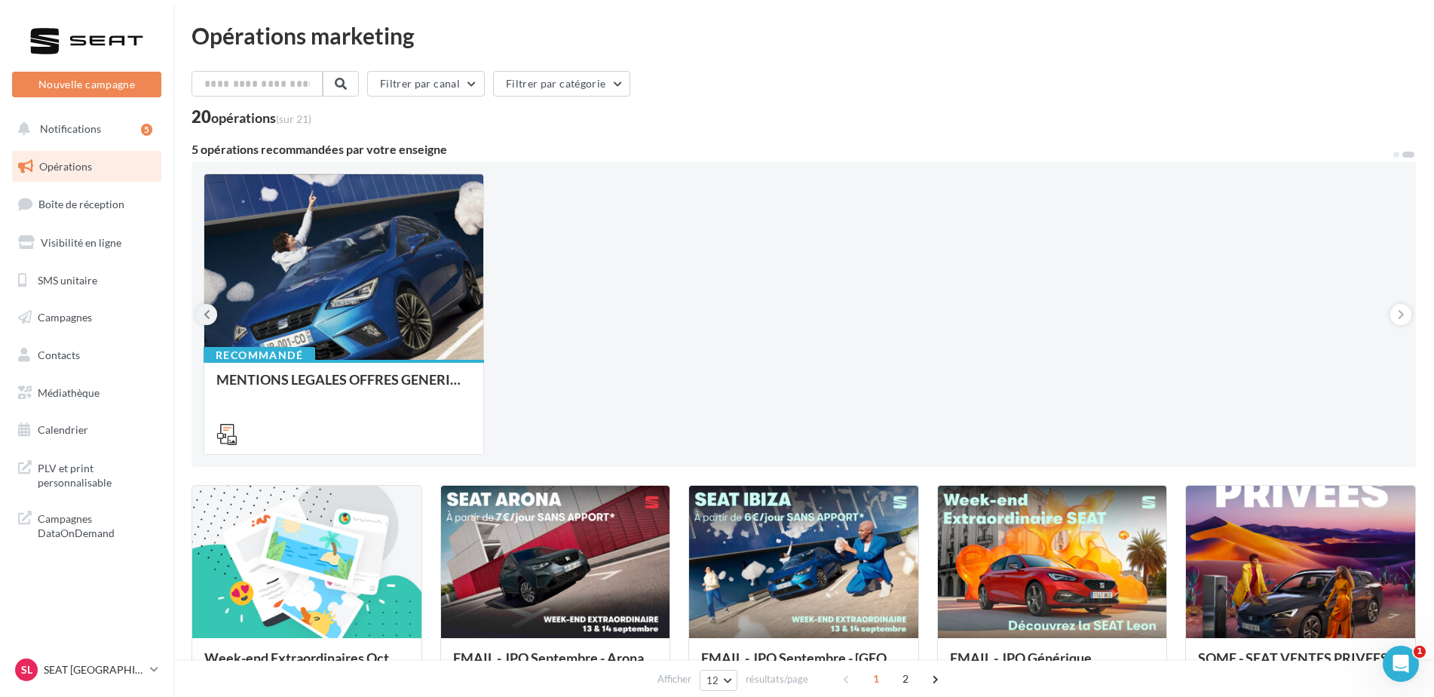 This screenshot has width=1434, height=697. What do you see at coordinates (251, 117) in the screenshot?
I see `div: 20` at bounding box center [251, 117].